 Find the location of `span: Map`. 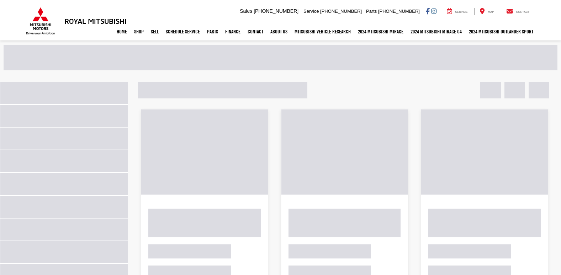

span: Map is located at coordinates (491, 12).